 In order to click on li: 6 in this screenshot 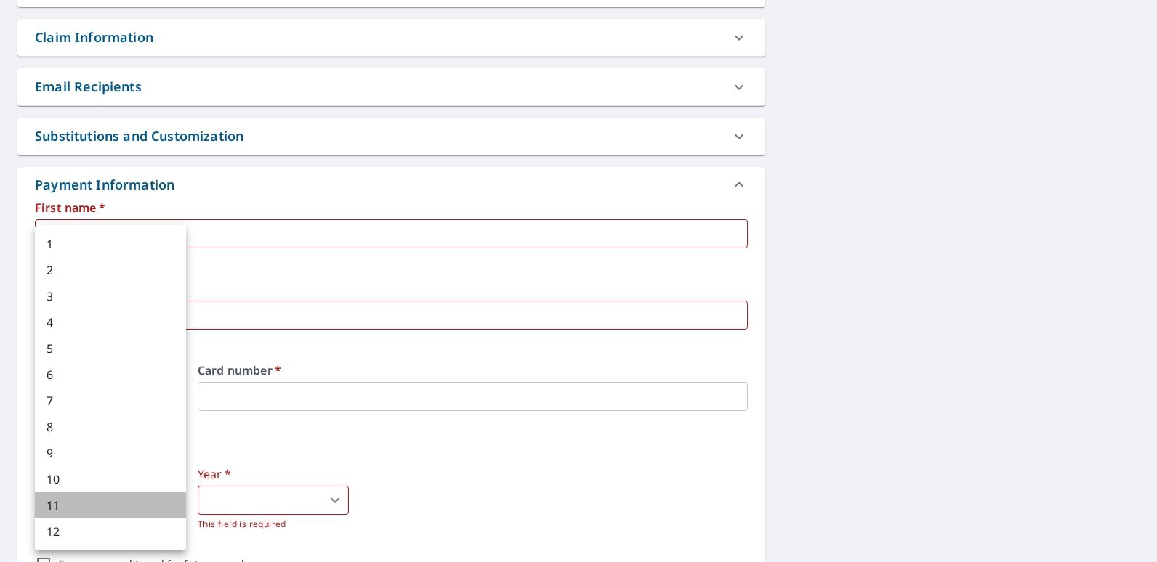, I will do `click(110, 375)`.